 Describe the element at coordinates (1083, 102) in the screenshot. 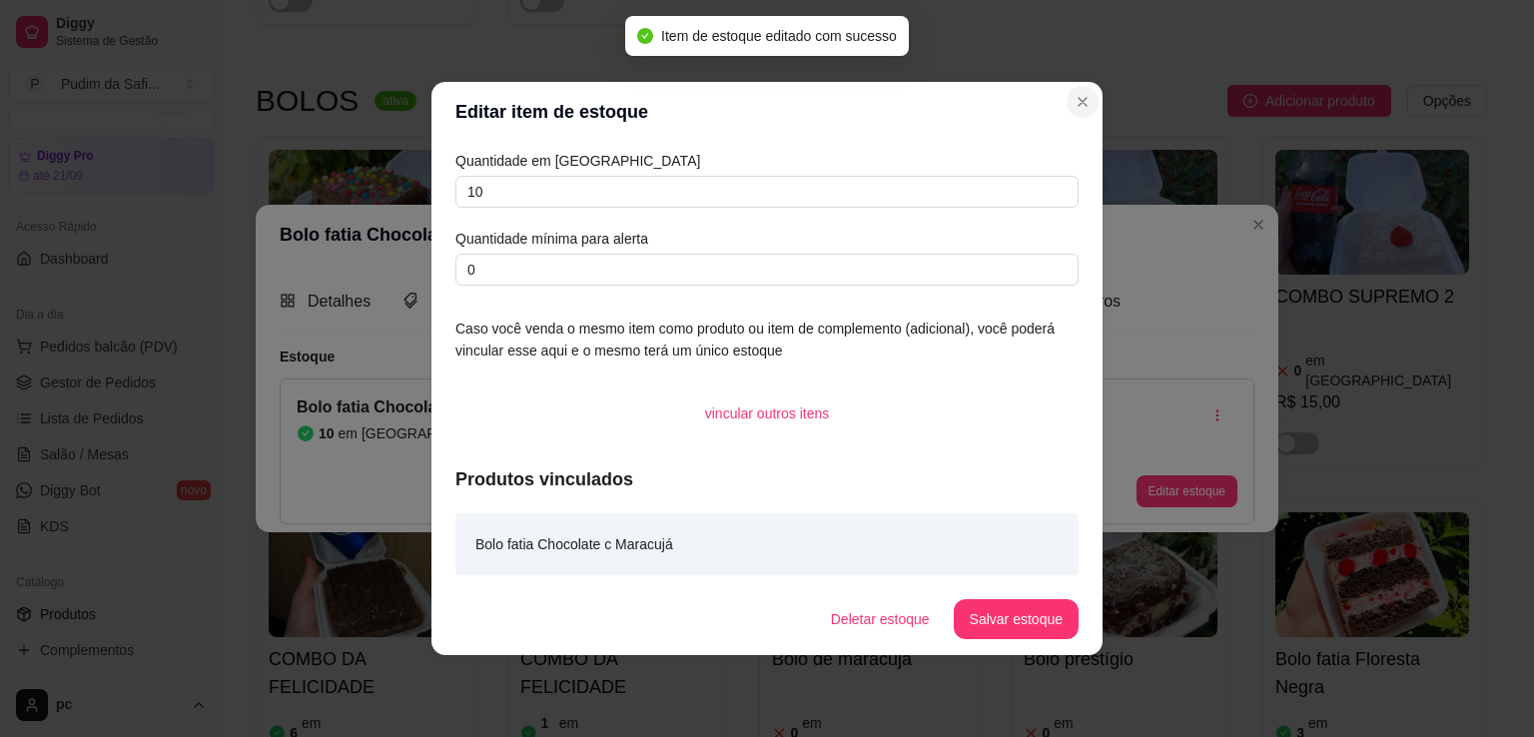

I see `button: Close` at that location.